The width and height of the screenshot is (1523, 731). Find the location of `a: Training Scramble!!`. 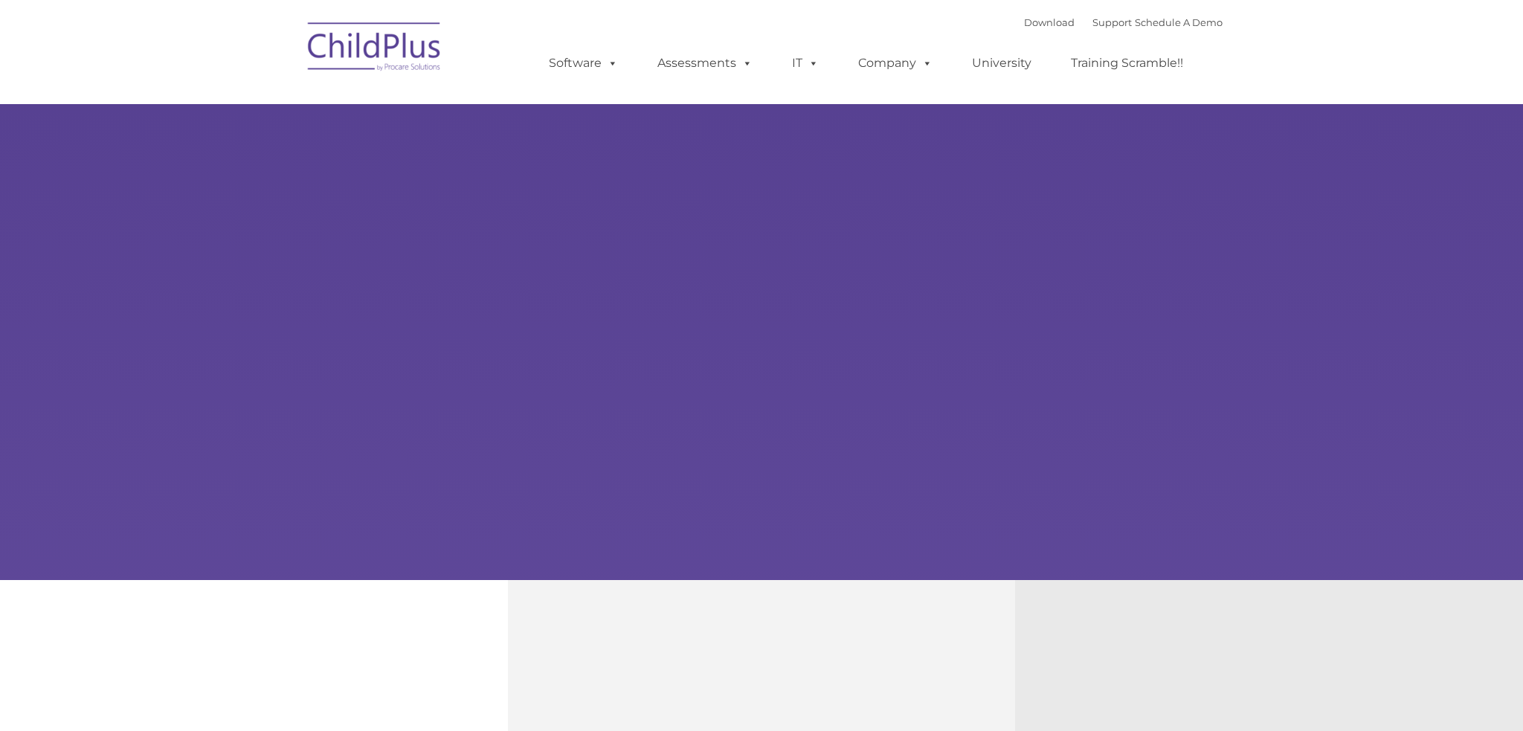

a: Training Scramble!! is located at coordinates (1127, 63).